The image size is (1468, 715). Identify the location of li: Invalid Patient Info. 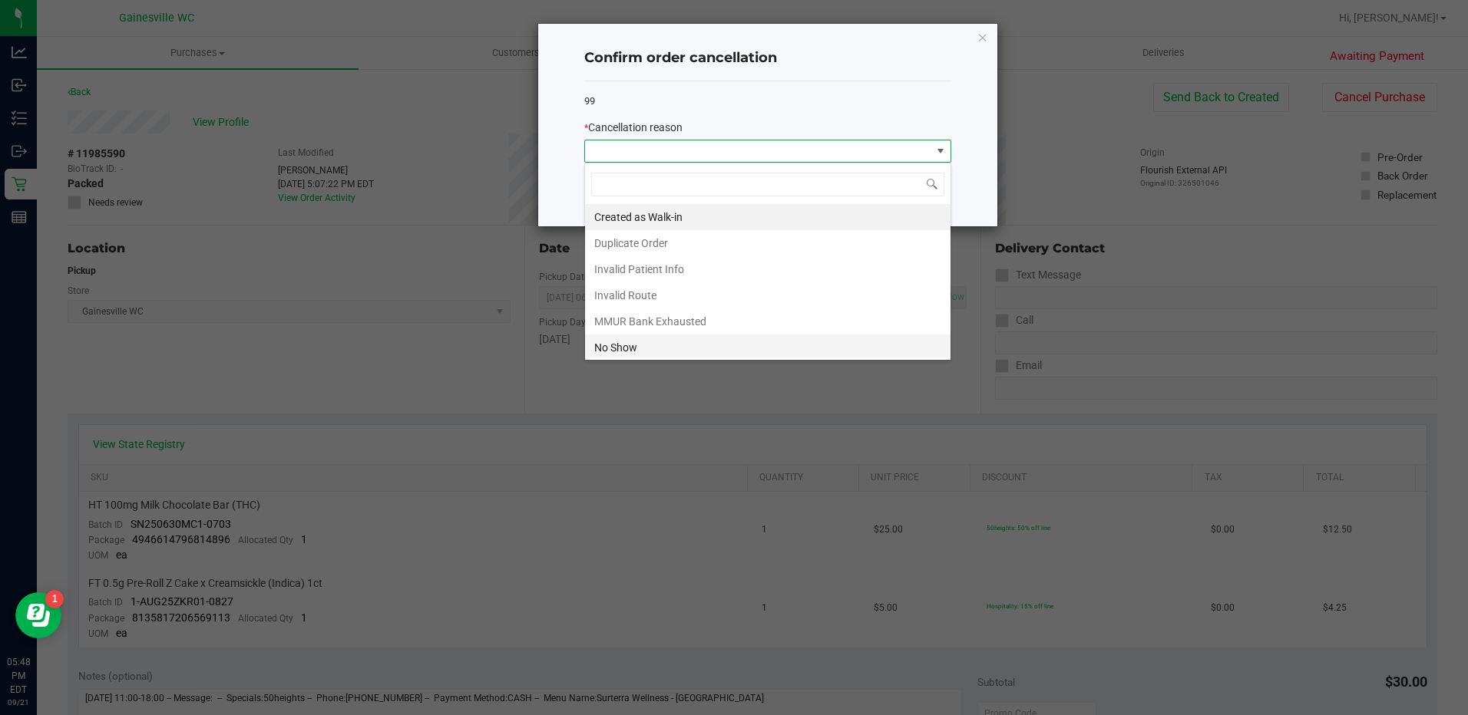
(768, 269).